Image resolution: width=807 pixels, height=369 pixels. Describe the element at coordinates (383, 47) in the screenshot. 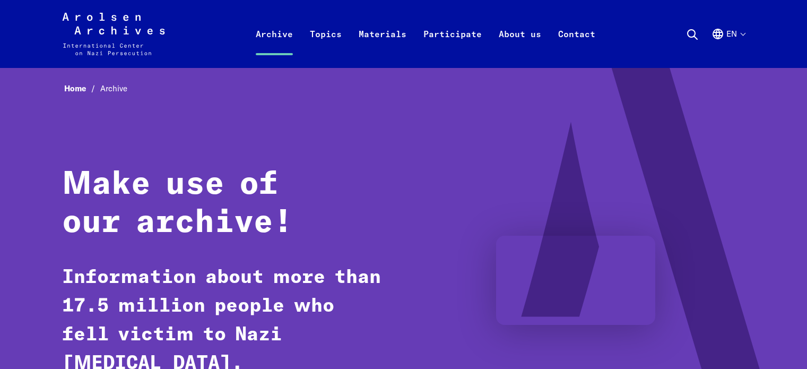

I see `a: Materials` at that location.